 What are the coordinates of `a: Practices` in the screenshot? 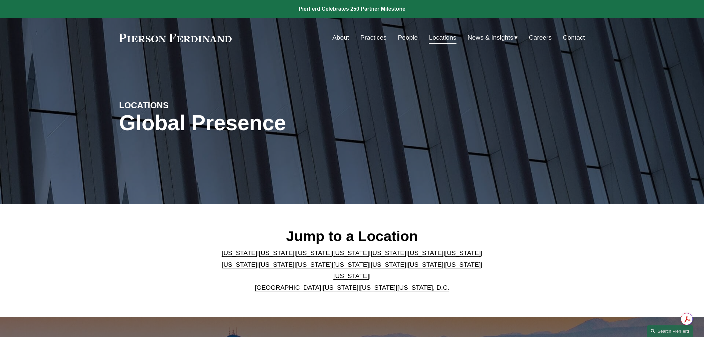 It's located at (373, 38).